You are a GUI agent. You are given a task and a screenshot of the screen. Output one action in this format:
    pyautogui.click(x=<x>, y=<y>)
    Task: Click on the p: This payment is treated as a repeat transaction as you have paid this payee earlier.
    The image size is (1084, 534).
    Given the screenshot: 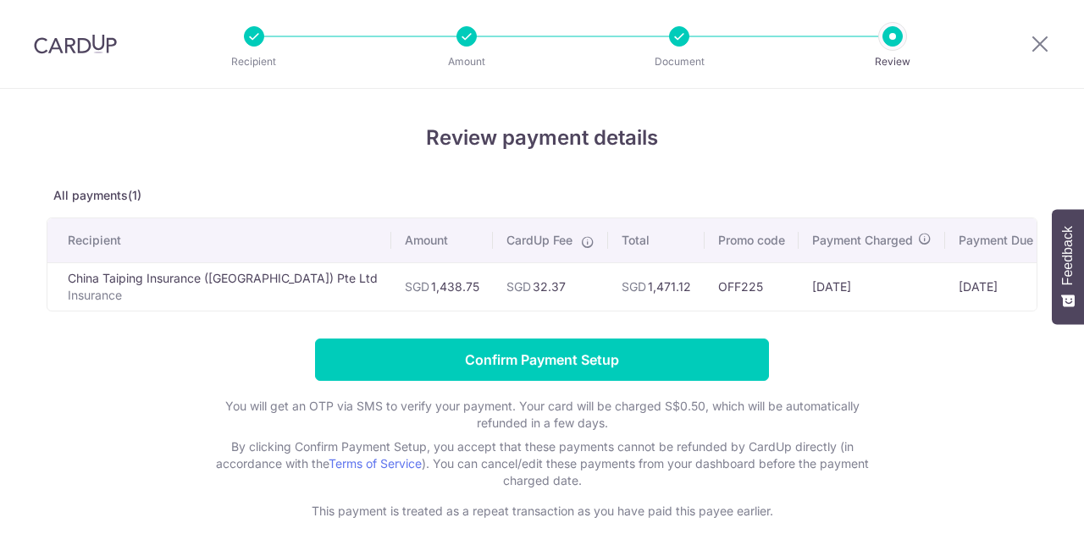 What is the action you would take?
    pyautogui.click(x=542, y=511)
    